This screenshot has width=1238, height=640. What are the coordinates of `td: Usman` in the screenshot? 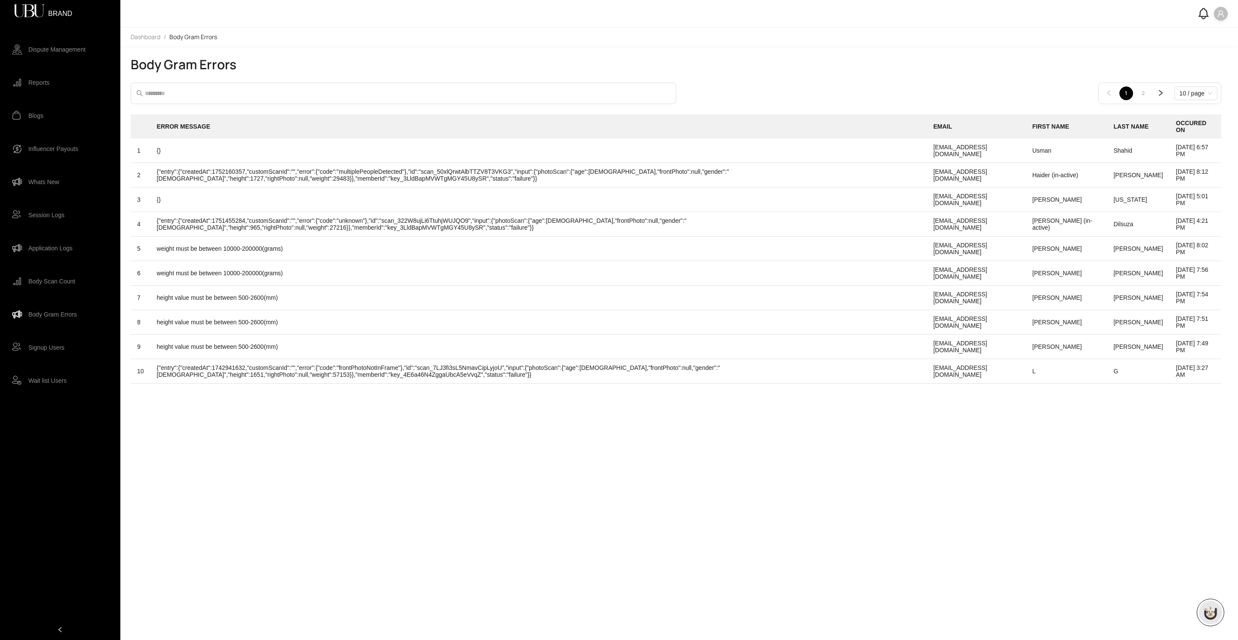 It's located at (1066, 150).